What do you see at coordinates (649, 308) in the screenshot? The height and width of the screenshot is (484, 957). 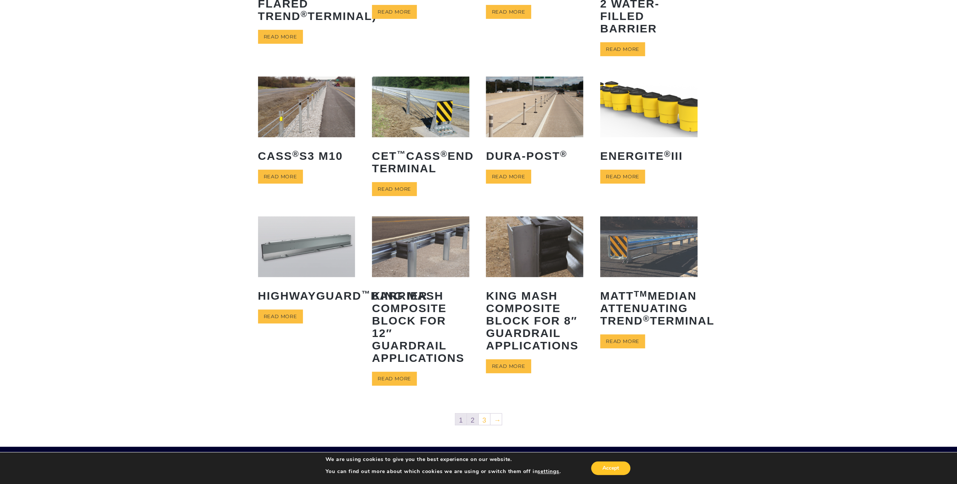 I see `h2: MATT Median Attenuating TREND Terminal` at bounding box center [649, 308].